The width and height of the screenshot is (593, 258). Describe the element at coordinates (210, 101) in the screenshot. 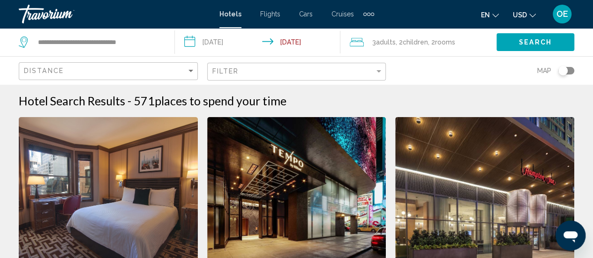

I see `h2: 571` at that location.